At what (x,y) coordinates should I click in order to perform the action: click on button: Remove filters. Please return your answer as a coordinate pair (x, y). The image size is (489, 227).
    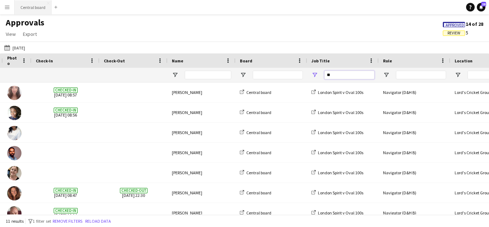
    Looking at the image, I should click on (67, 221).